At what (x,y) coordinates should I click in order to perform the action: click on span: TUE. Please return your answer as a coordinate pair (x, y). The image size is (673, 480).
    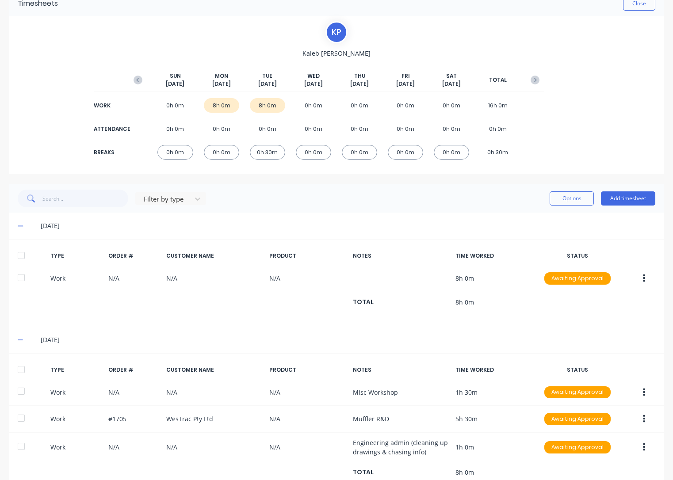
    Looking at the image, I should click on (267, 76).